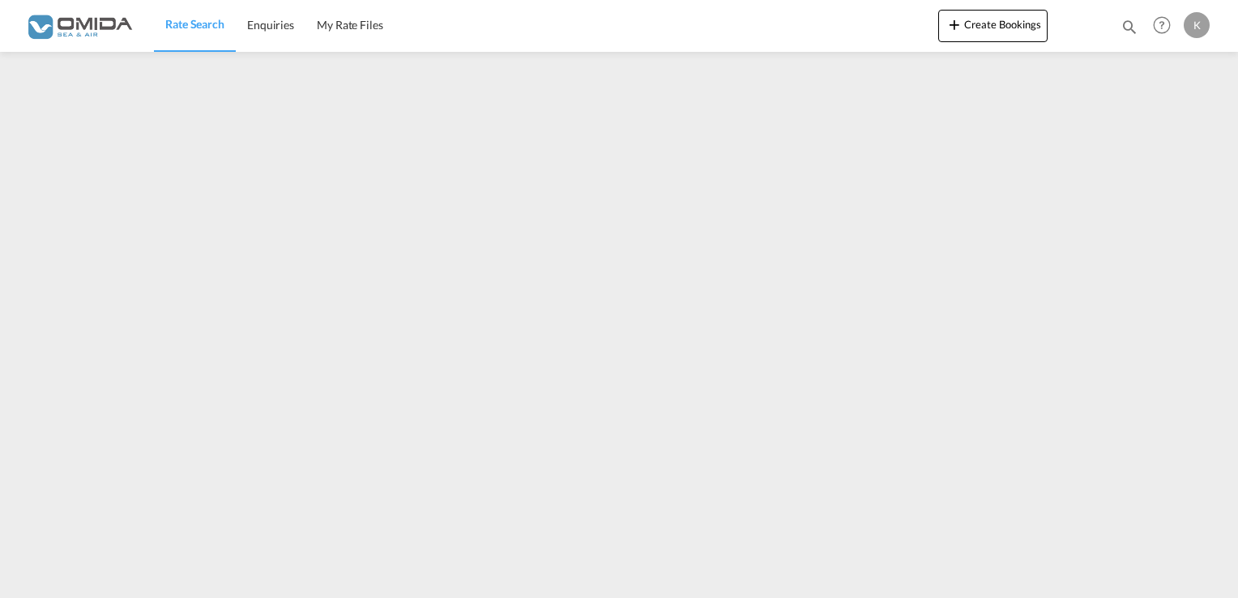 This screenshot has height=598, width=1238. What do you see at coordinates (350, 24) in the screenshot?
I see `span: My Rate Files` at bounding box center [350, 24].